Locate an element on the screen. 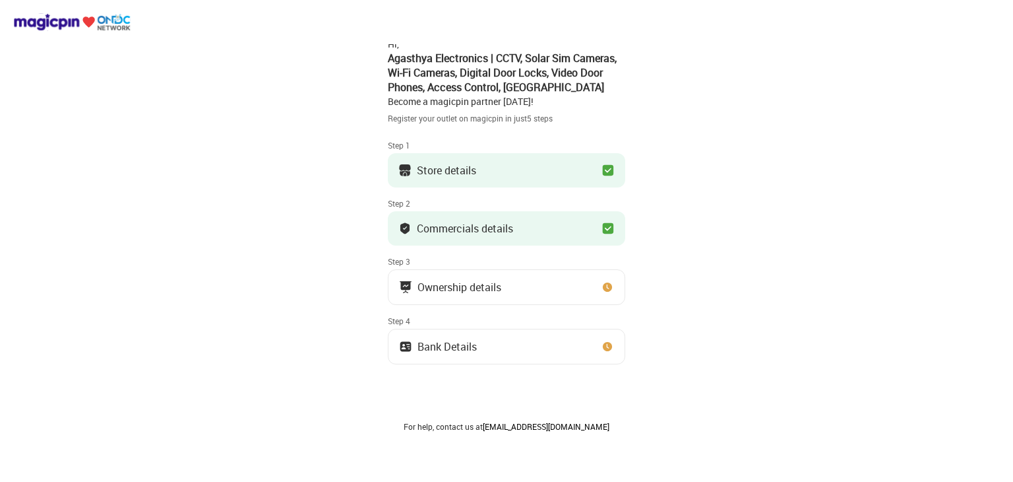  div: Bank Details is located at coordinates (447, 346).